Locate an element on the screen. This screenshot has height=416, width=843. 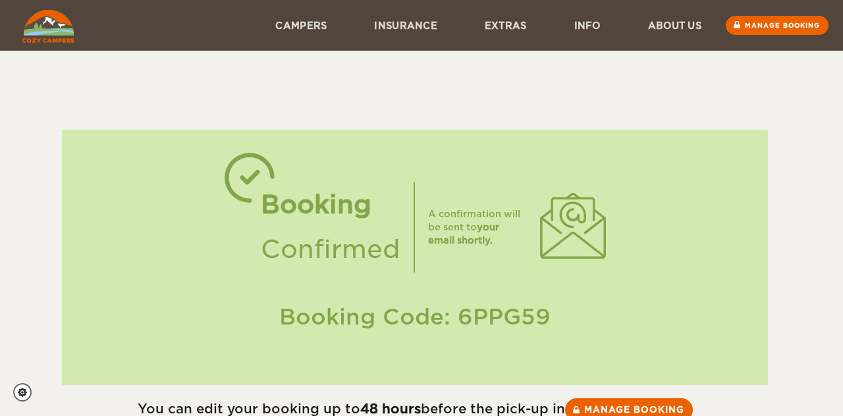
div: Booking Code: 6PPG59 is located at coordinates (415, 317).